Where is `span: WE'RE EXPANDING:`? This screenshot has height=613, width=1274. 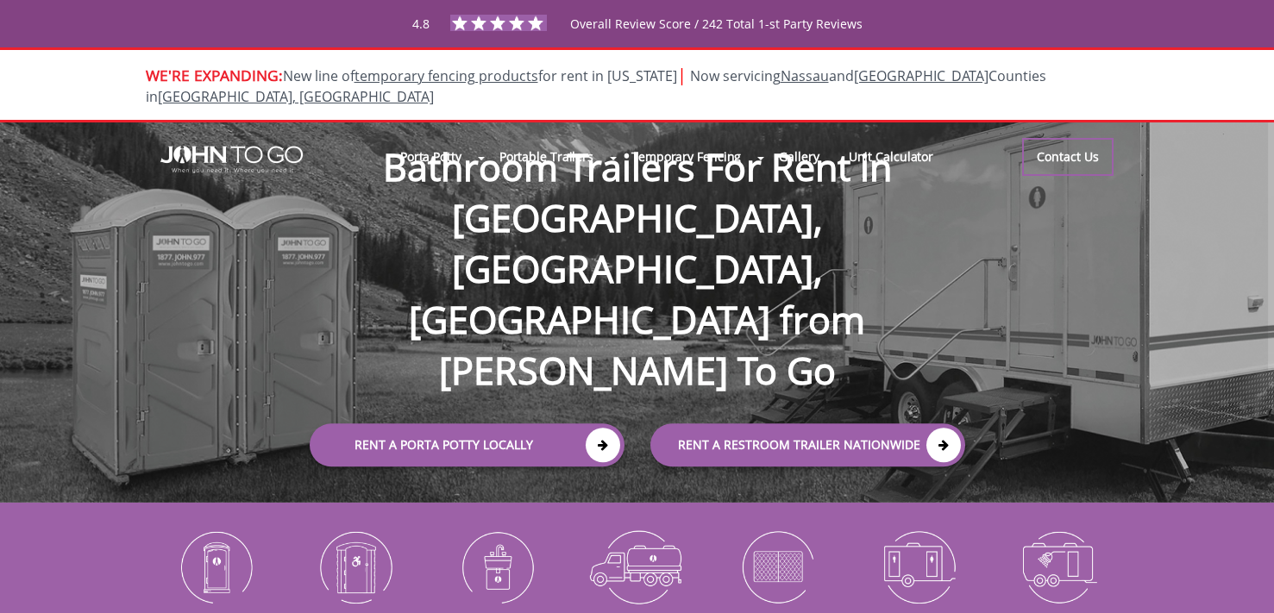
span: WE'RE EXPANDING: is located at coordinates (214, 75).